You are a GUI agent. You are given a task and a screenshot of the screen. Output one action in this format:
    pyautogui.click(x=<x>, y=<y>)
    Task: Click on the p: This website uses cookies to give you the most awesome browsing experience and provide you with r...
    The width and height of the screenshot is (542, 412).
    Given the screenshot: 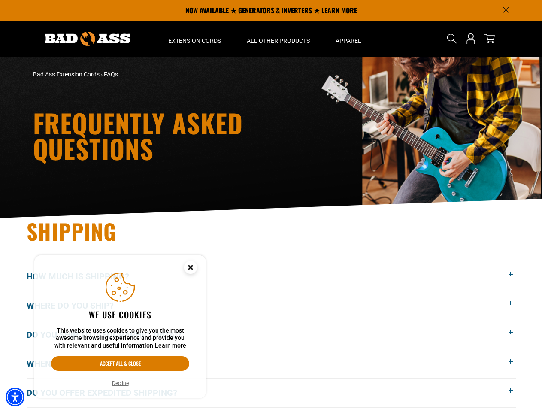 What is the action you would take?
    pyautogui.click(x=120, y=338)
    